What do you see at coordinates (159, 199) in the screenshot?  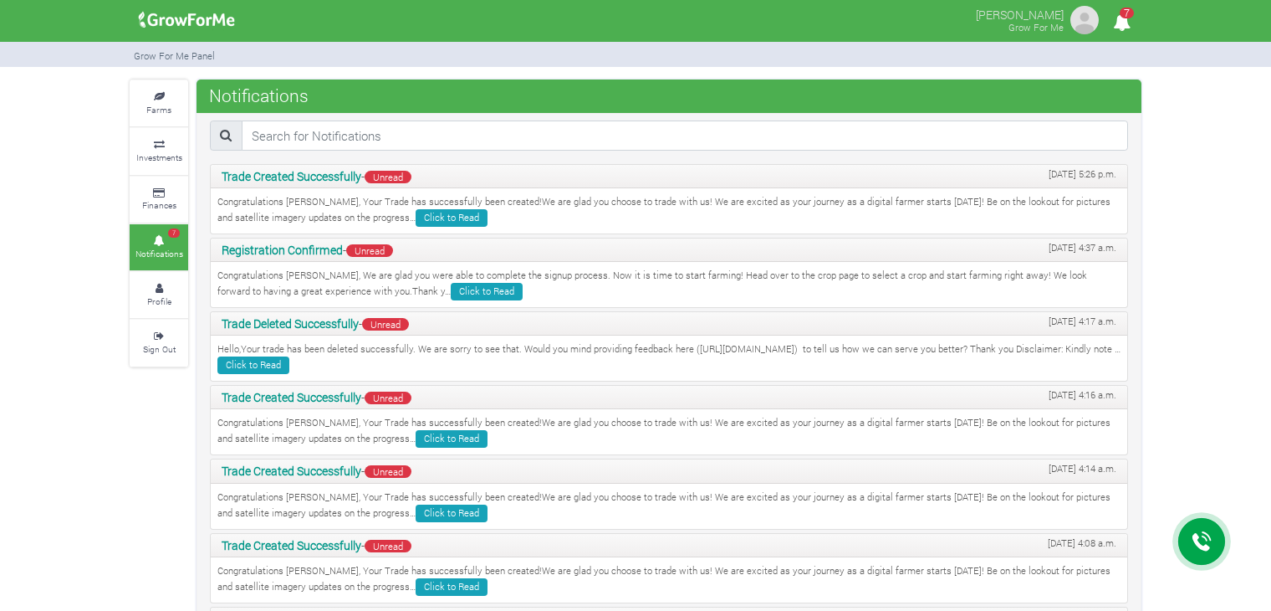 I see `a: Finances` at bounding box center [159, 199].